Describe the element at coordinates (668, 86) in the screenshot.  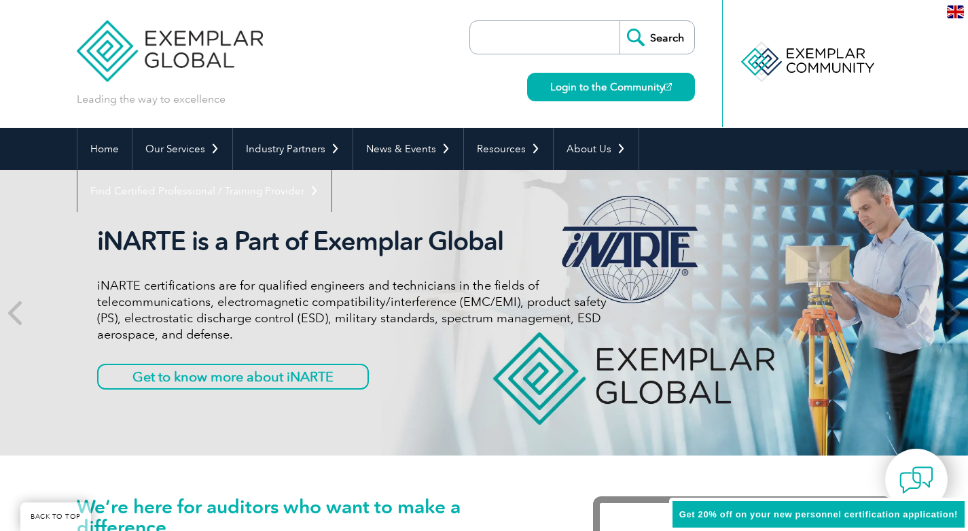
I see `img: open_square.png` at that location.